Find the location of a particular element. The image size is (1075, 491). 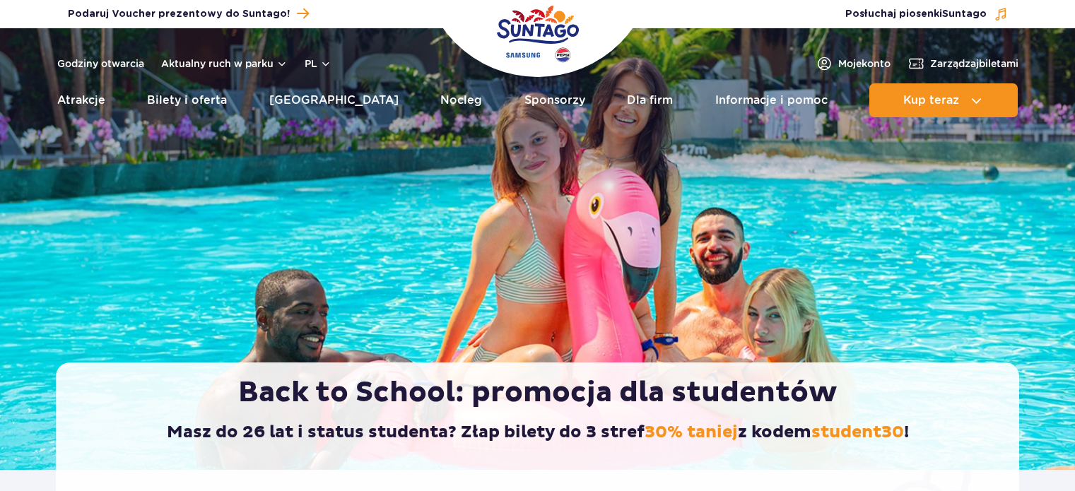

h2: Masz do 26 lat i status studenta? Złap bilety do 3 stref z kodem ! is located at coordinates (537, 433).